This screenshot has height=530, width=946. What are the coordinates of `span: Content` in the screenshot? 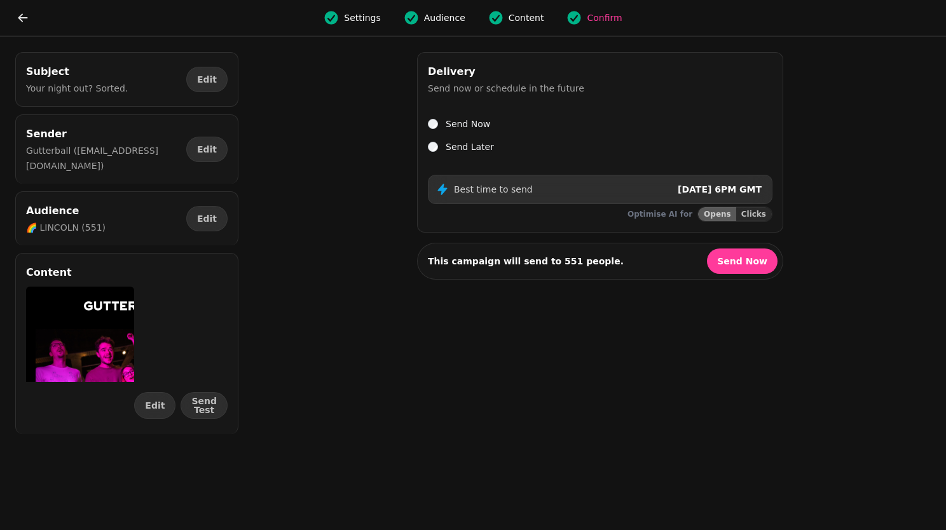 It's located at (526, 18).